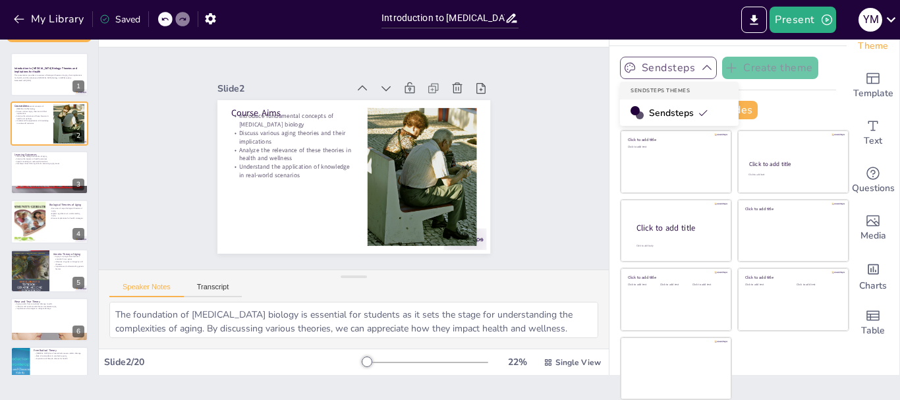  Describe the element at coordinates (59, 351) in the screenshot. I see `p: Free Radical Theory` at that location.